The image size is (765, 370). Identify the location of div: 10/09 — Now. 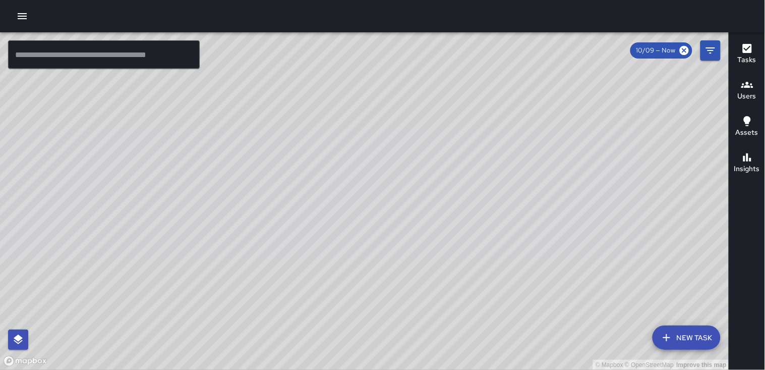
(661, 50).